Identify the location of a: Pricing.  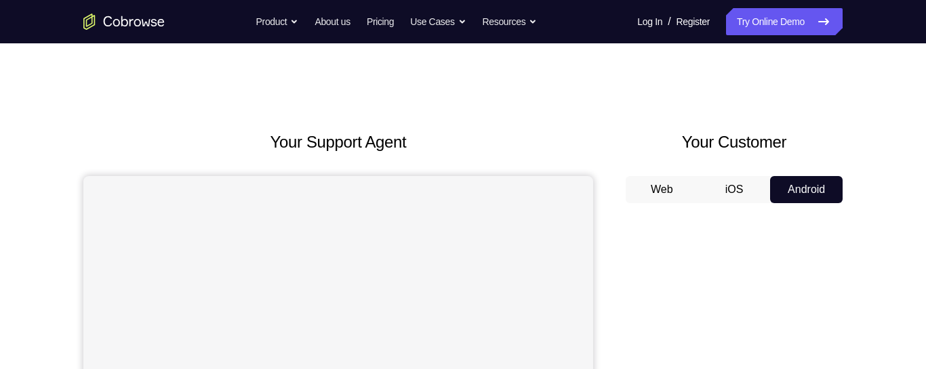
(380, 22).